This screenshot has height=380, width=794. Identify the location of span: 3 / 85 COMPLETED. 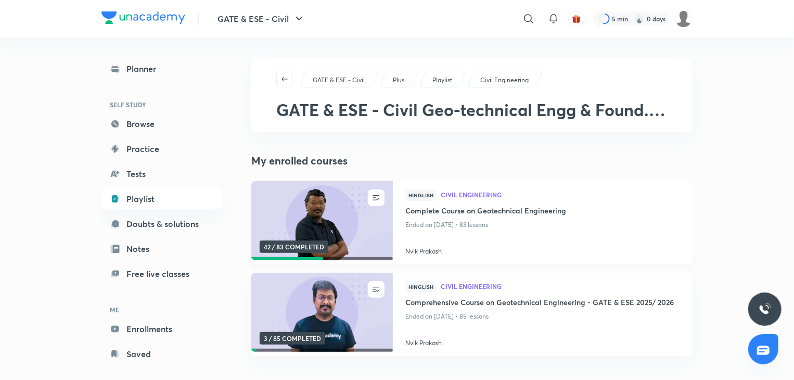
(292, 338).